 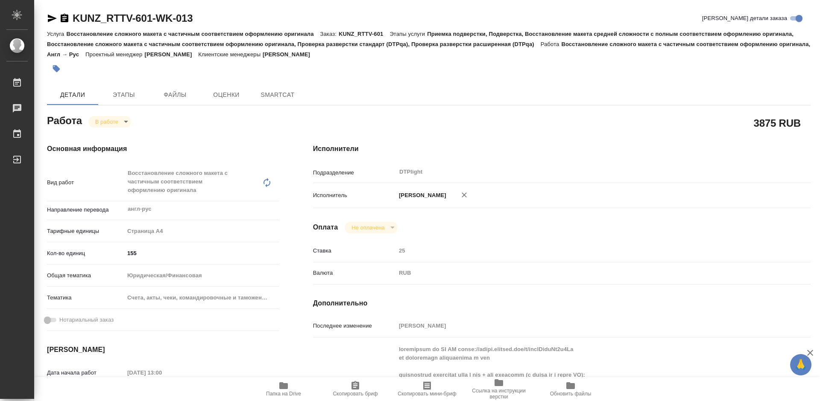 I want to click on p: Восстановление сложного макета с частичным соответствием оформлению оригинала, so click(x=193, y=34).